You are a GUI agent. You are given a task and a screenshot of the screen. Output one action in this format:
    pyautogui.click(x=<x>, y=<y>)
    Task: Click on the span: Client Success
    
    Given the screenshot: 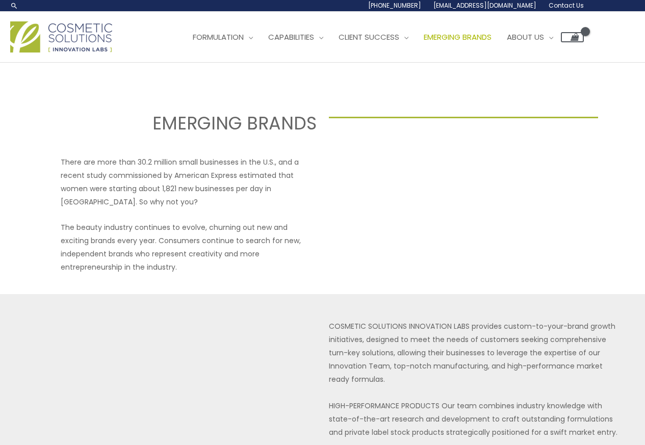 What is the action you would take?
    pyautogui.click(x=369, y=37)
    